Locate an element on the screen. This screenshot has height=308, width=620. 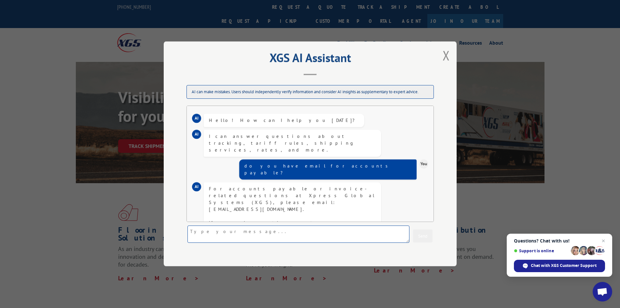
div: do you have email for accounts payable? is located at coordinates (328, 169).